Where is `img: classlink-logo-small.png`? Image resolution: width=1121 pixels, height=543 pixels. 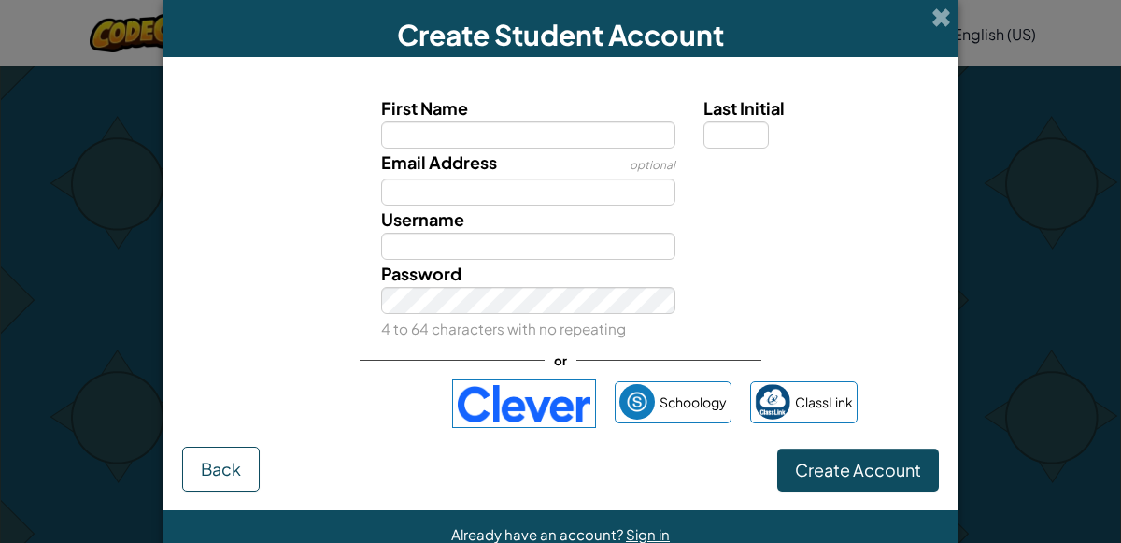
img: classlink-logo-small.png is located at coordinates (773, 402).